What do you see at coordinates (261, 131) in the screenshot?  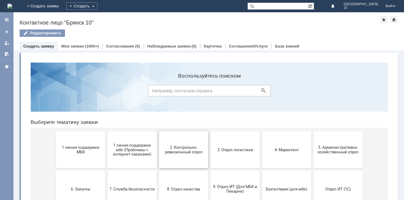 I see `button: Бухгалтерия (для мбк)` at bounding box center [261, 131].